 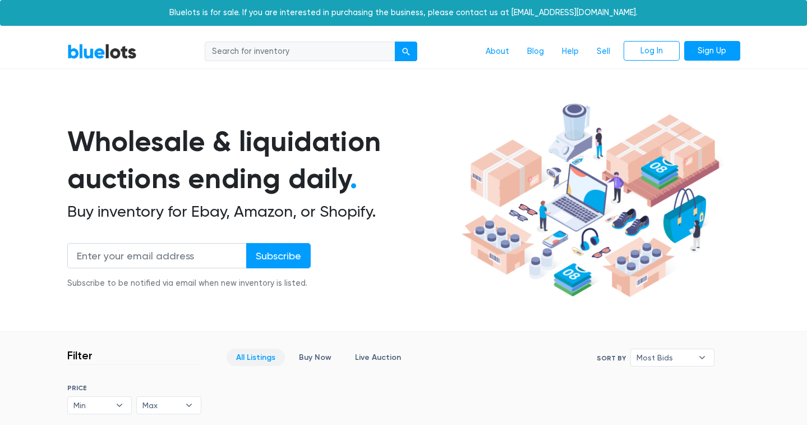 I want to click on a: About, so click(x=497, y=52).